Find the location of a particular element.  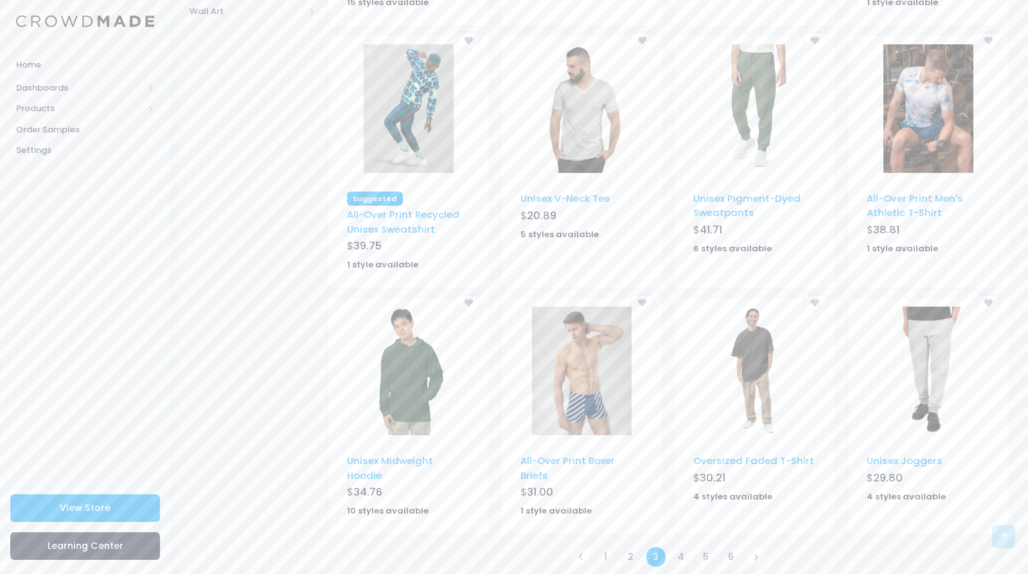

span: 30.21 is located at coordinates (712, 477).